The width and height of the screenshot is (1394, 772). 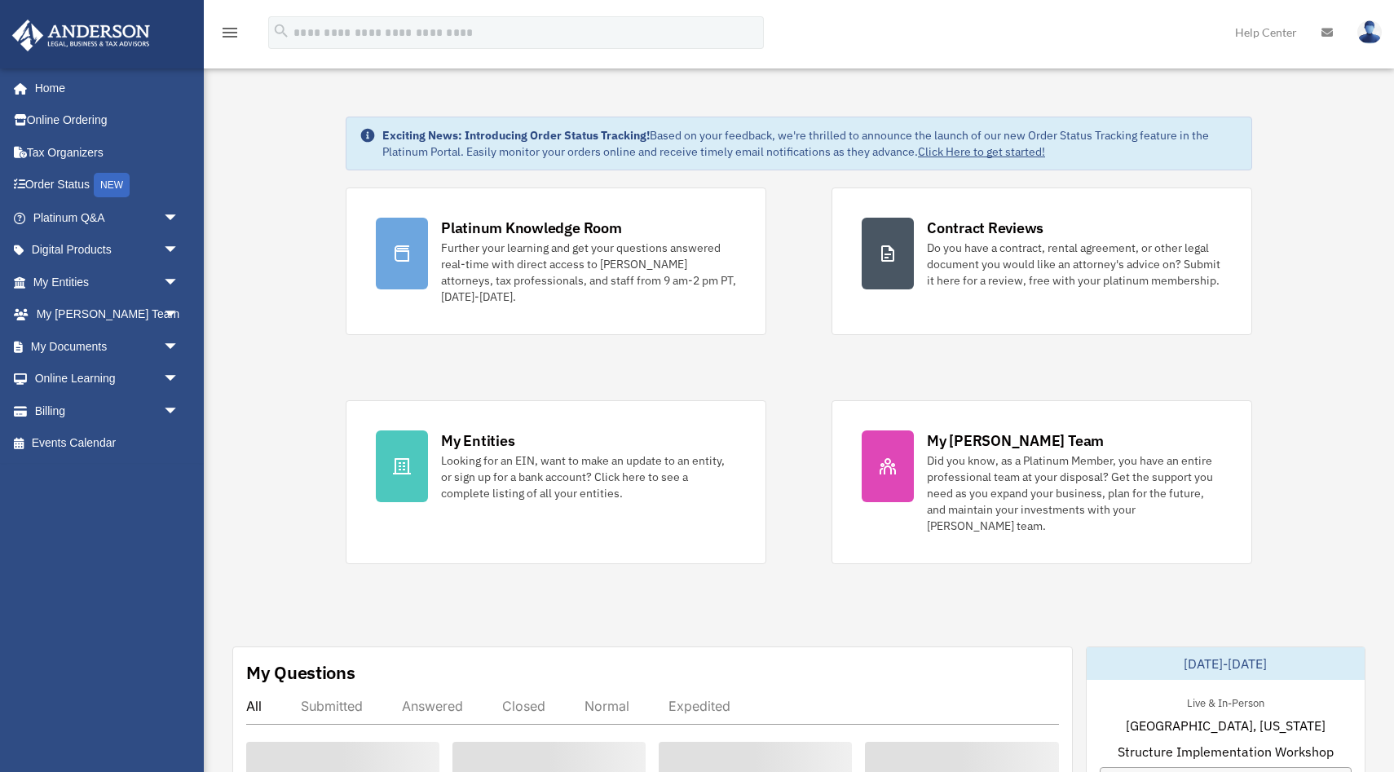 What do you see at coordinates (588, 477) in the screenshot?
I see `div: Looking for an EIN, want to make an update to an entity, or sign up for a bank account? Click her...` at bounding box center [588, 477].